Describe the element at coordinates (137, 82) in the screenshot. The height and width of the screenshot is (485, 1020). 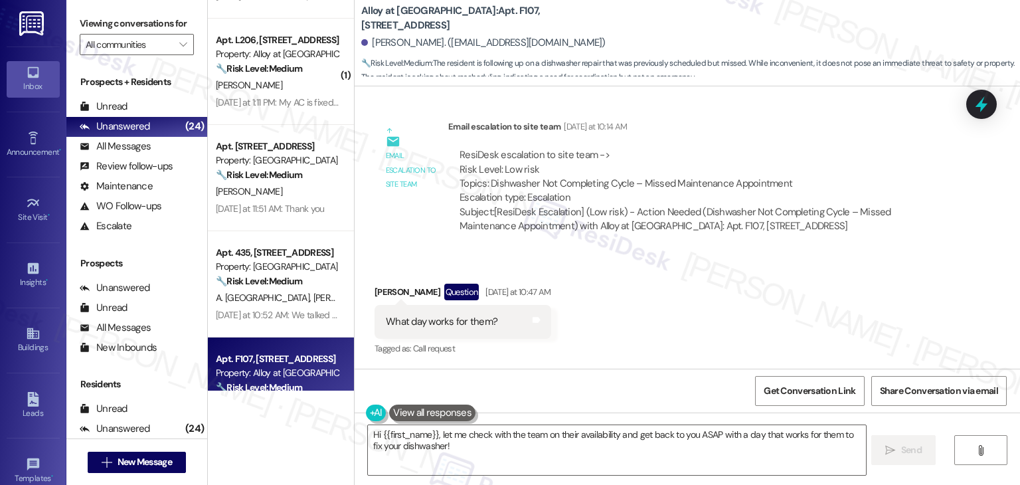
I see `div: Prospects + Residents` at that location.